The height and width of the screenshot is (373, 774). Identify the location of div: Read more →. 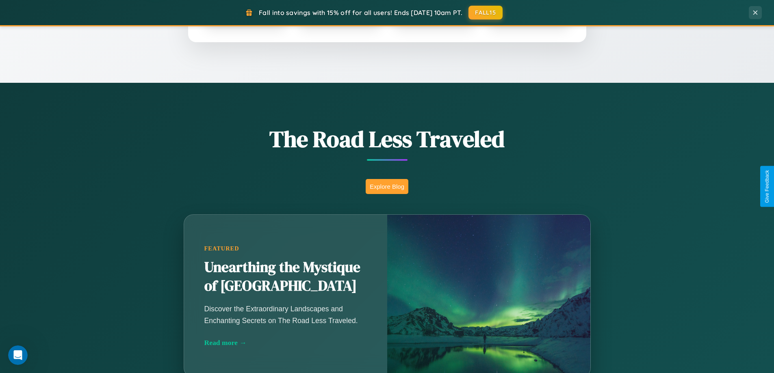
(286, 343).